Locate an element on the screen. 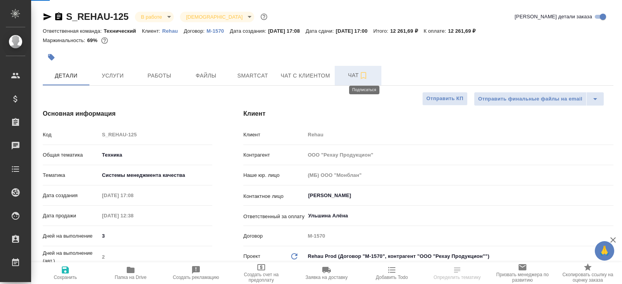 This screenshot has height=284, width=622. p: Маржинальность: is located at coordinates (65, 40).